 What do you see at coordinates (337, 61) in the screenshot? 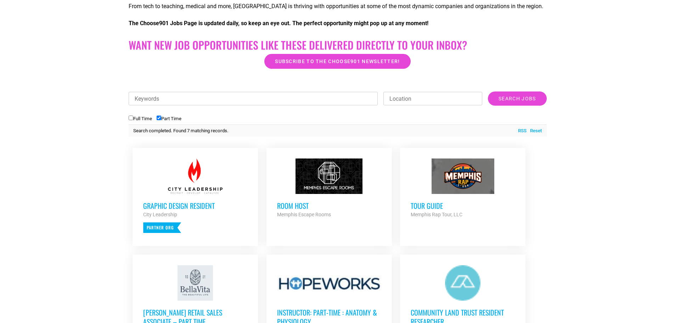
I see `a: Subscribe to the Choose901 newsletter!` at bounding box center [337, 61].